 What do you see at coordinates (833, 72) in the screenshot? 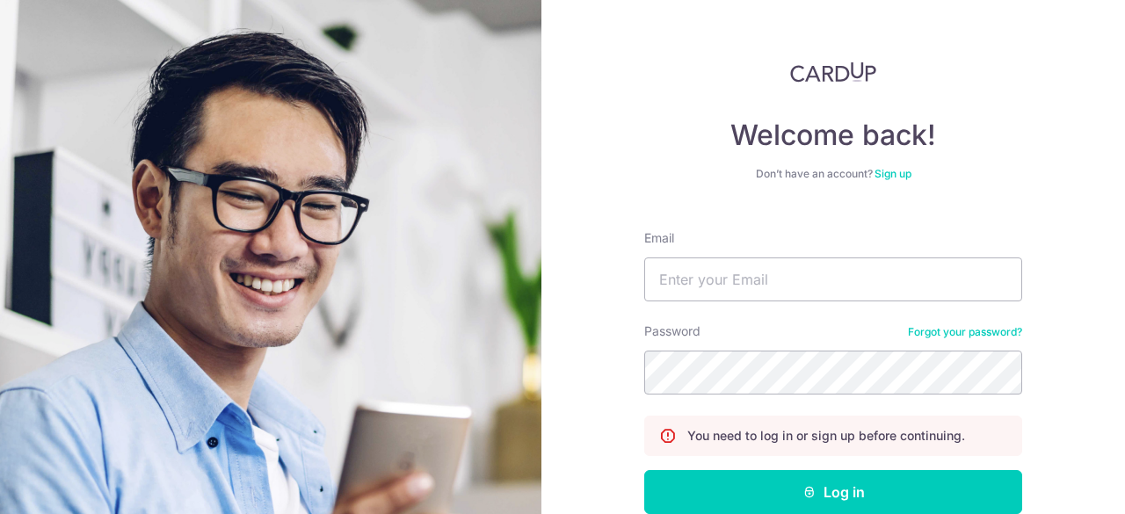
I see `img: CardUp Logo` at bounding box center [833, 72].